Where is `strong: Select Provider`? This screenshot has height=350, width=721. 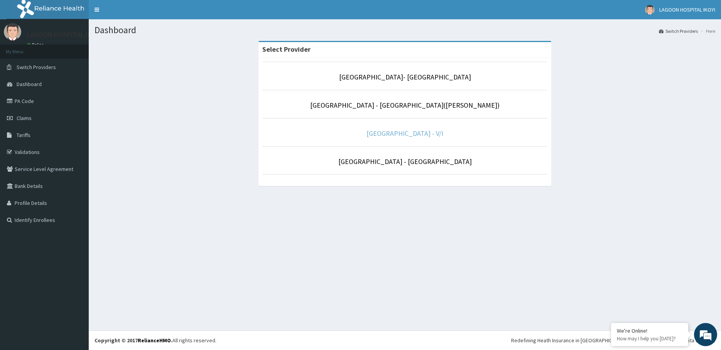
strong: Select Provider is located at coordinates (286, 49).